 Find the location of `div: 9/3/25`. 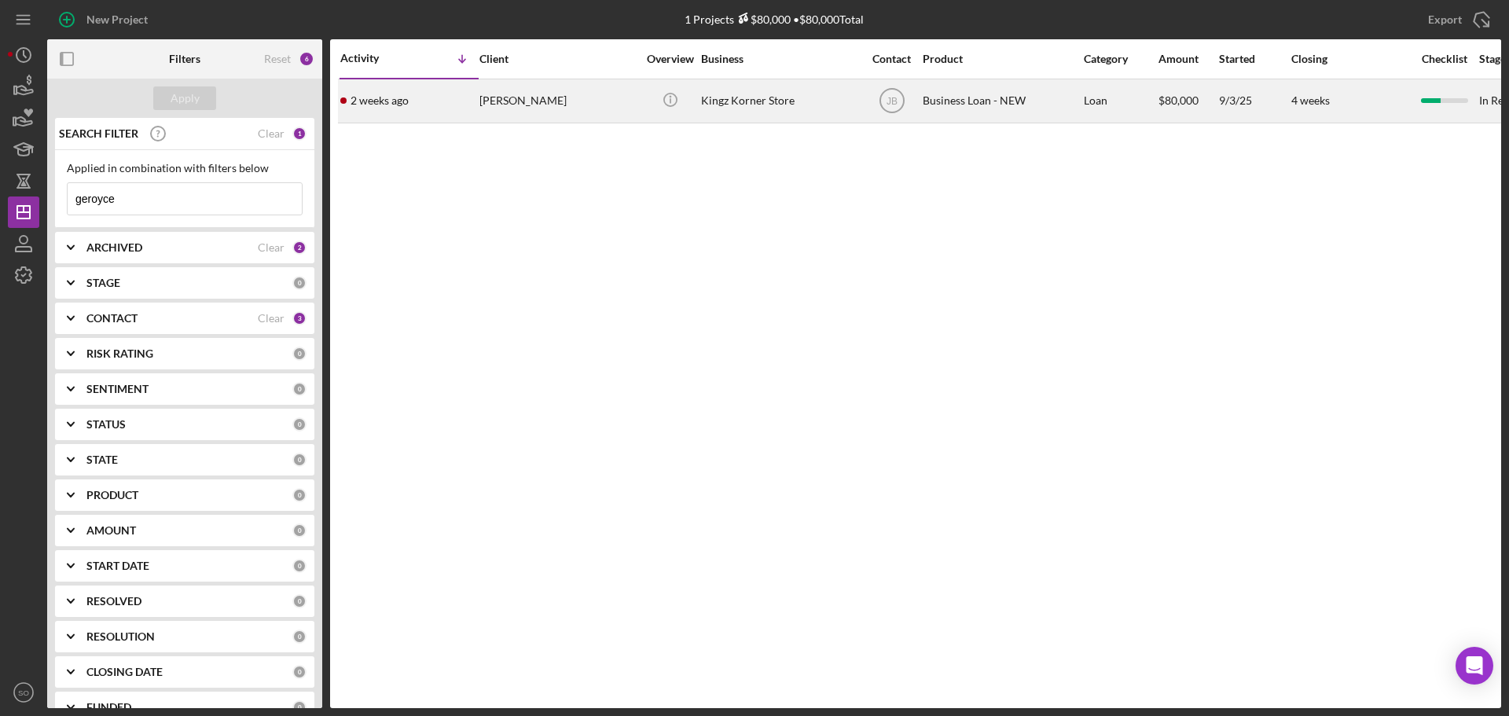

div: 9/3/25 is located at coordinates (1254, 101).